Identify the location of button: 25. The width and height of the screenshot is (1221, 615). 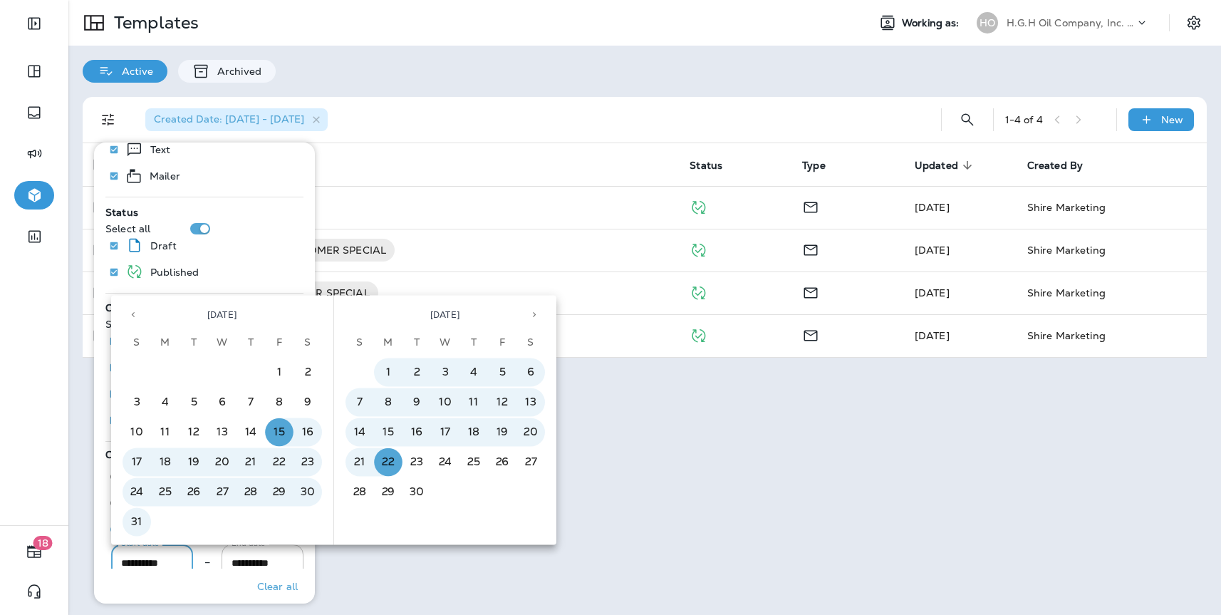
(474, 462).